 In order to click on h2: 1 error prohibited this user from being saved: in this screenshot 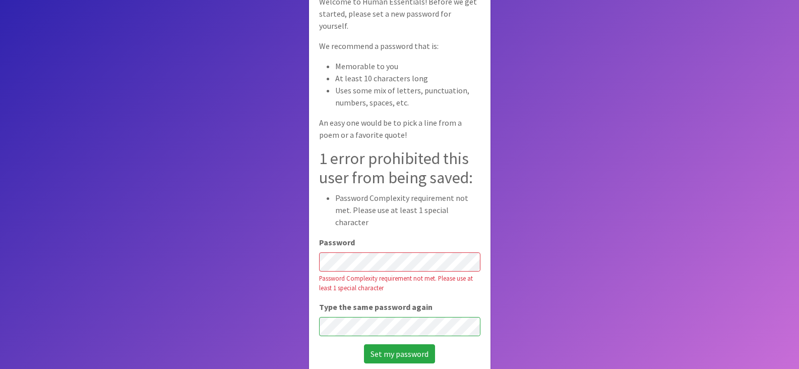, I will do `click(400, 168)`.